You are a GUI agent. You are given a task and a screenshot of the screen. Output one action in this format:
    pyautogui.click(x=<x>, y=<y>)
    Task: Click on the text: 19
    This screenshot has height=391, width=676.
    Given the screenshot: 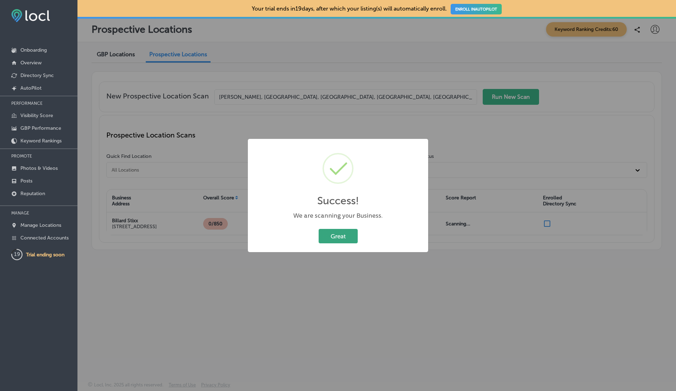 What is the action you would take?
    pyautogui.click(x=17, y=254)
    